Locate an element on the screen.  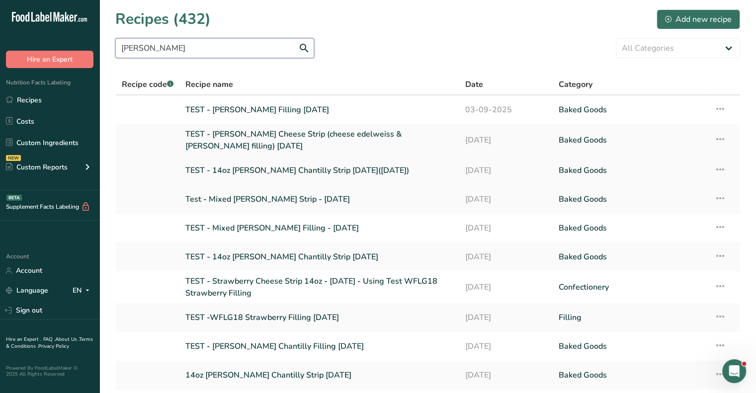
div: Custom Reports is located at coordinates (37, 167).